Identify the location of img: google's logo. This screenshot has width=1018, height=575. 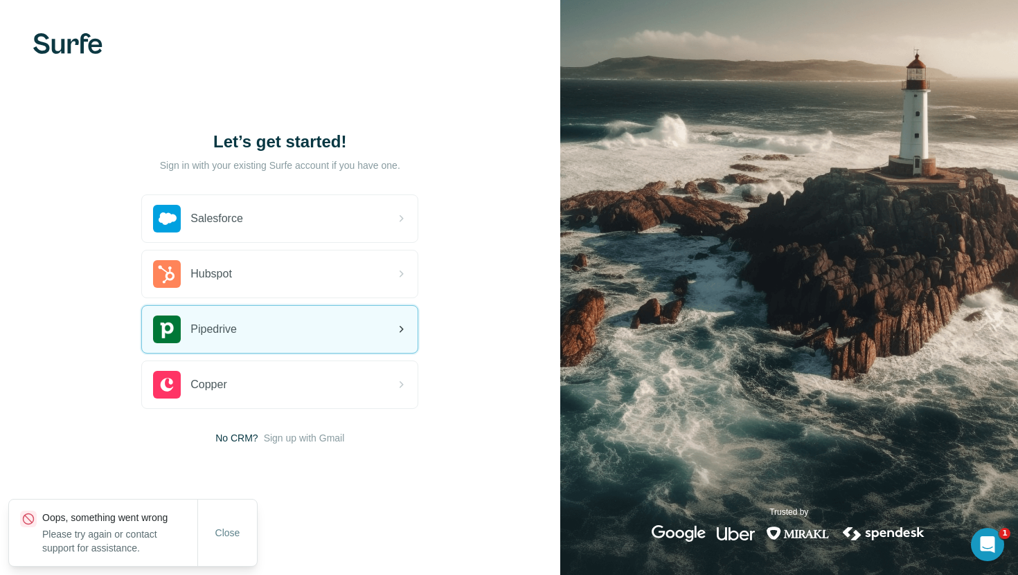
(678, 534).